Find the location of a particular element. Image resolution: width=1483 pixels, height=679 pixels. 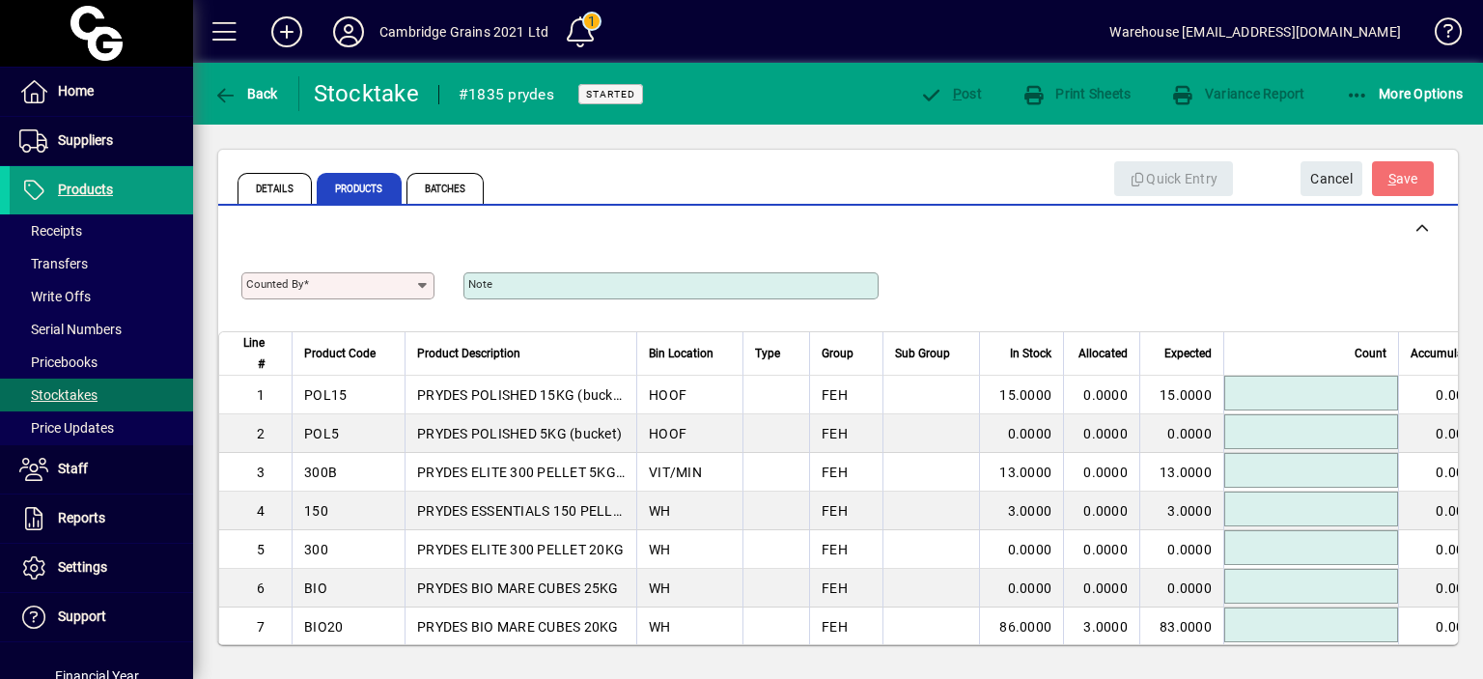

span: Accumulated is located at coordinates (1446, 353).